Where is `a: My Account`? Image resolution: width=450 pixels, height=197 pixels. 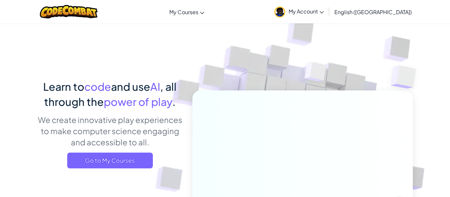 a: My Account is located at coordinates (299, 12).